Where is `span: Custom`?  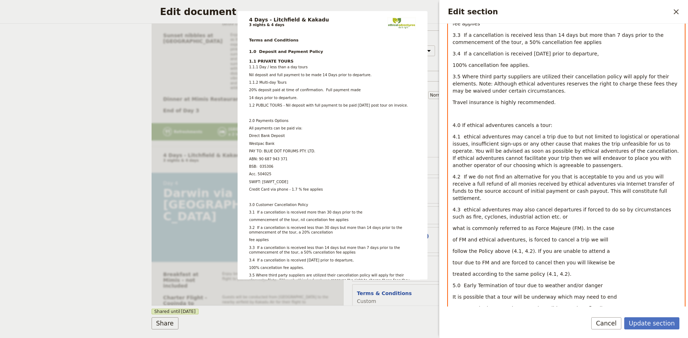 span: Custom is located at coordinates (384, 302).